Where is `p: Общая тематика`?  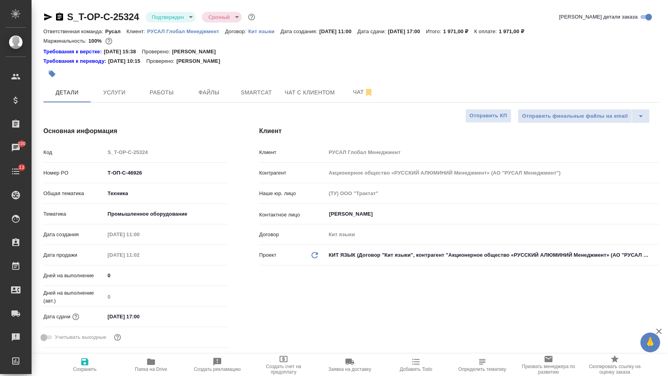 p: Общая тематика is located at coordinates (74, 193).